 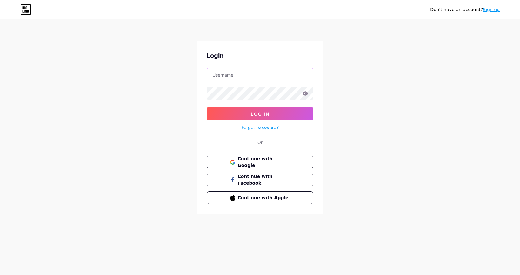 I want to click on a: Forgot password?, so click(x=260, y=127).